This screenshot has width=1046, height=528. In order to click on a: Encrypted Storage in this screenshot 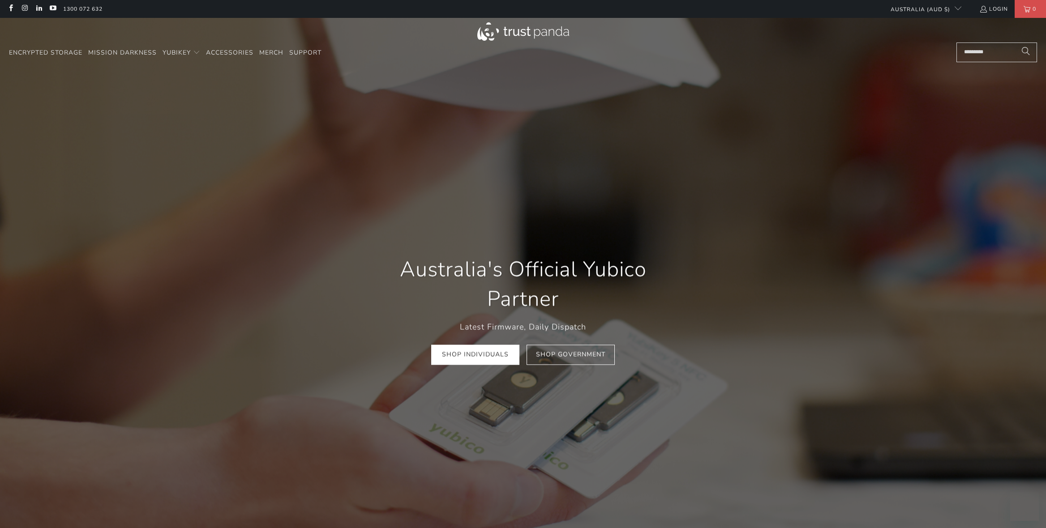, I will do `click(46, 53)`.